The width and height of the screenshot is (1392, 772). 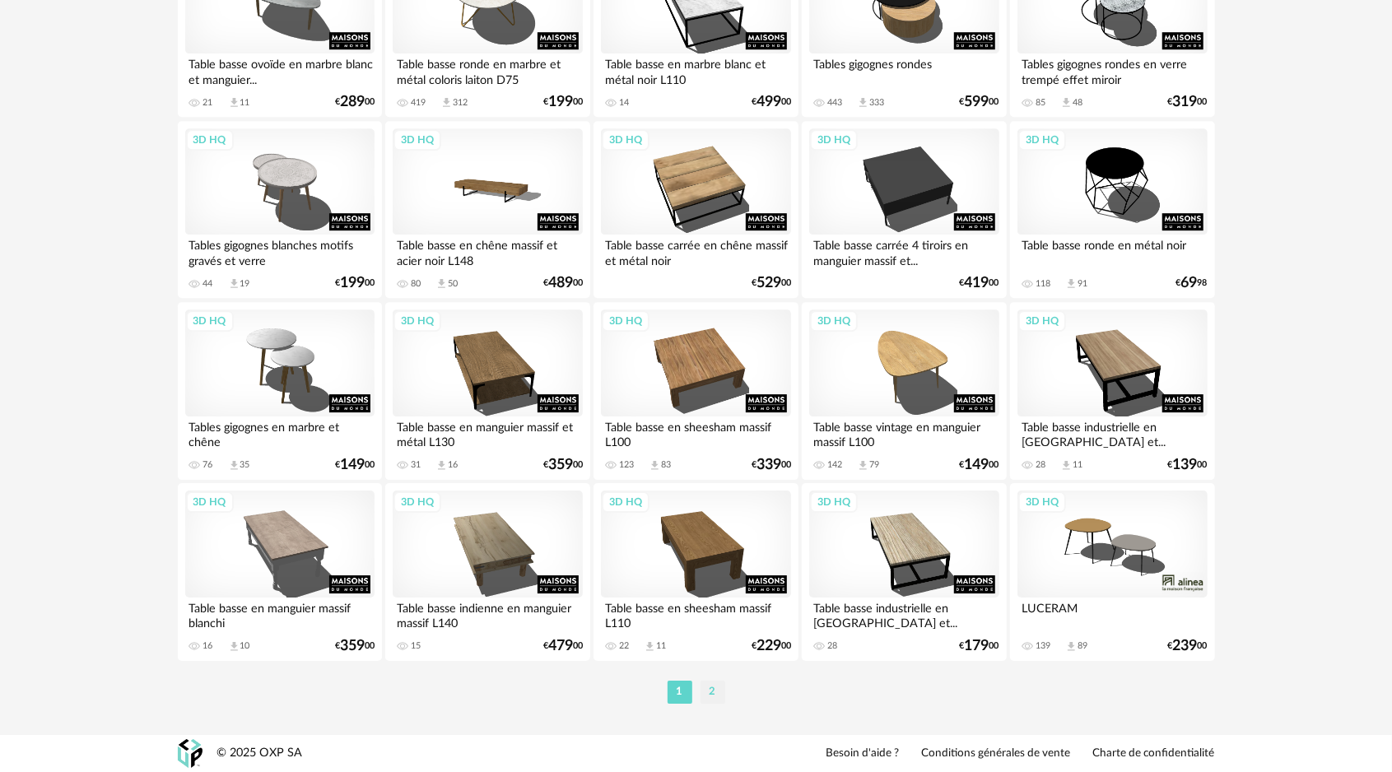 What do you see at coordinates (769, 102) in the screenshot?
I see `span: 499` at bounding box center [769, 102].